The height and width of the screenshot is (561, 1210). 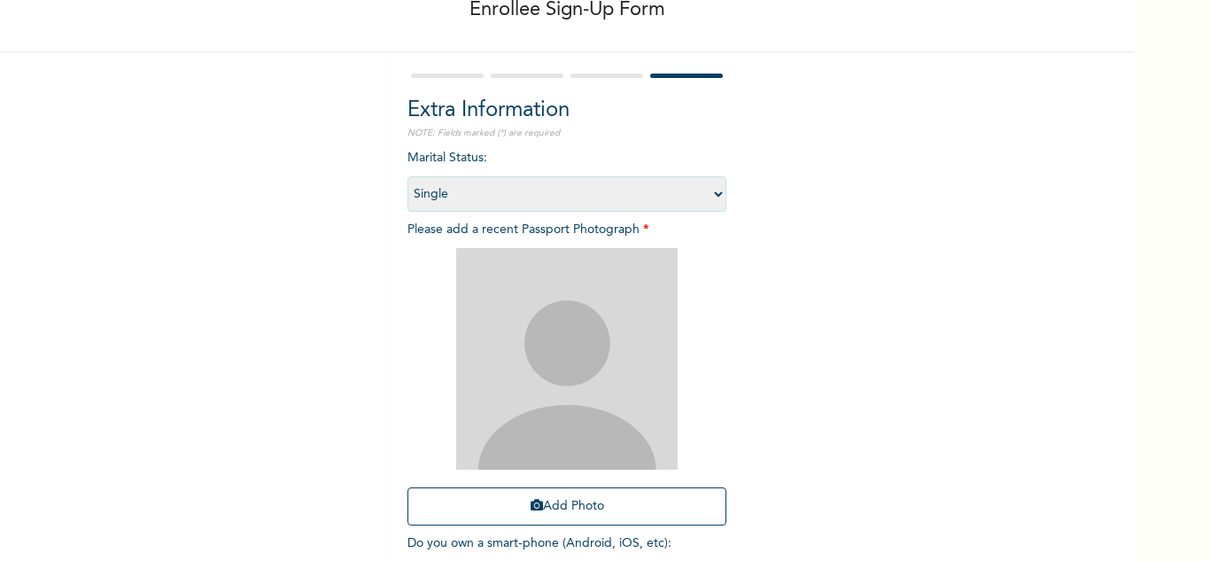 I want to click on img: Crop, so click(x=567, y=359).